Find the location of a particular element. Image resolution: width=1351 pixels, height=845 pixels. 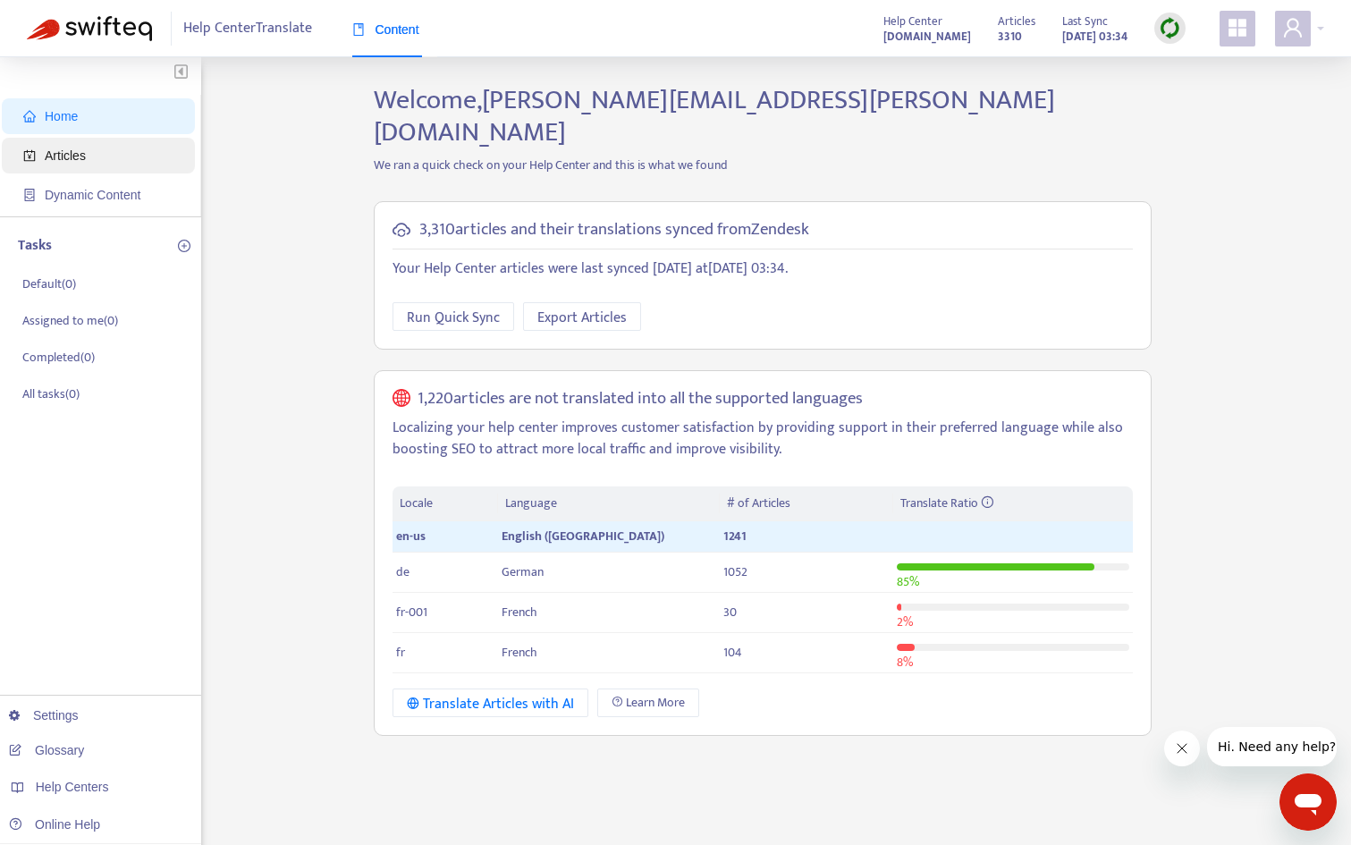

span: Help Center Translate is located at coordinates (248, 29).